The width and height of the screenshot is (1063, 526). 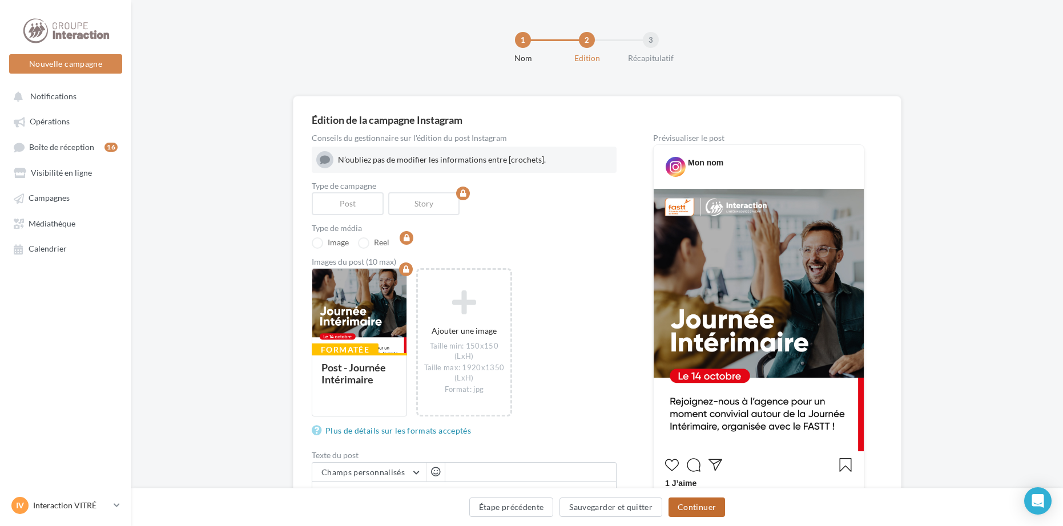 What do you see at coordinates (66, 147) in the screenshot?
I see `a: Boîte de réception16` at bounding box center [66, 147].